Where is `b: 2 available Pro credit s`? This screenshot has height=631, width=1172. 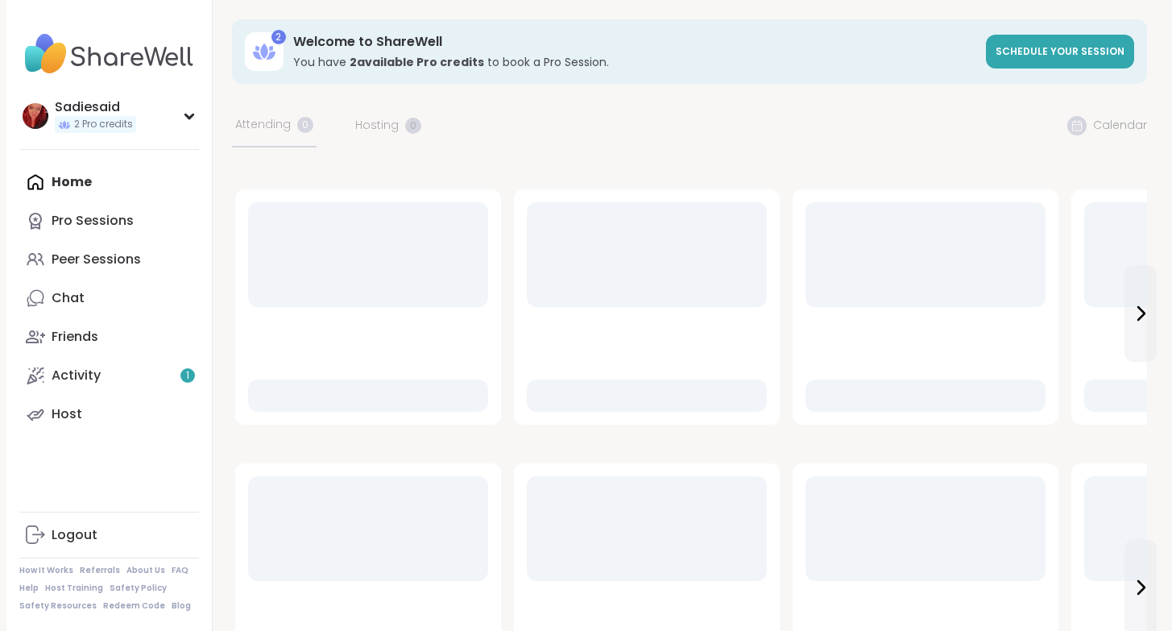
b: 2 available Pro credit s is located at coordinates (416, 62).